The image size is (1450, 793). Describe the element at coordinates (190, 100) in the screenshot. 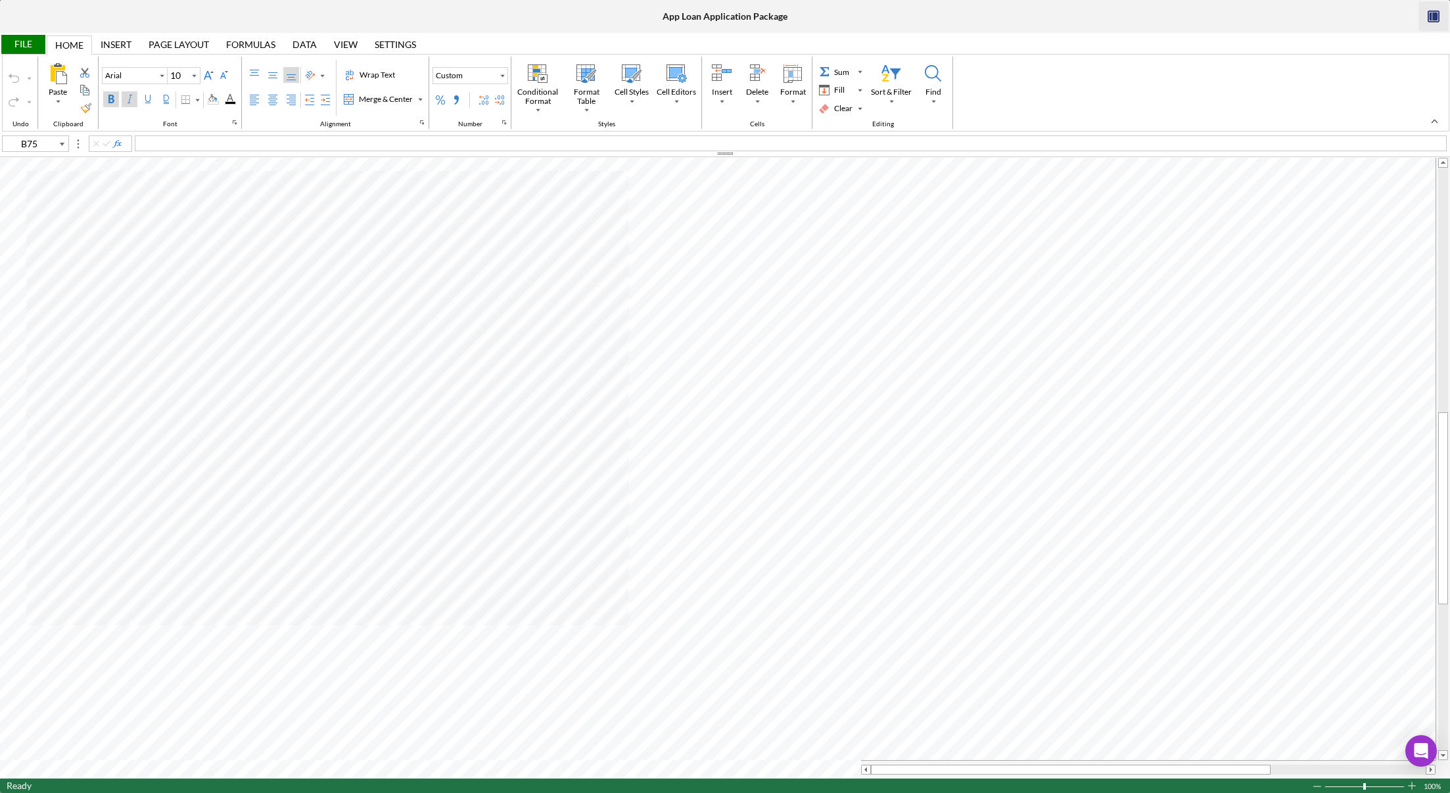

I see `div: Border` at that location.